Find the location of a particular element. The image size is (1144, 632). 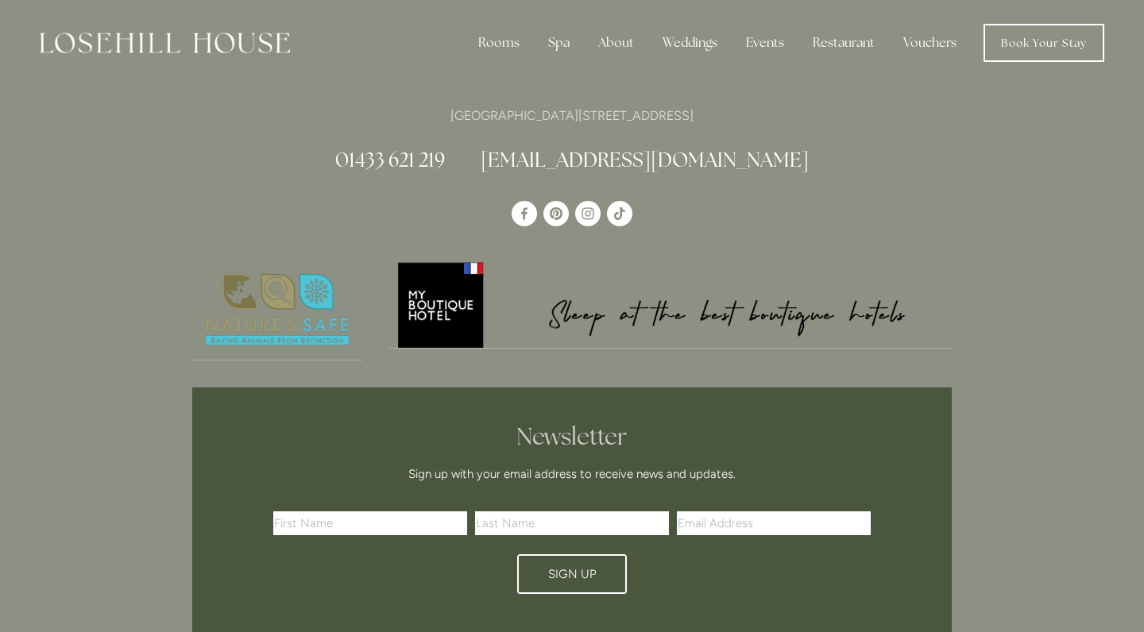

h2: Newsletter is located at coordinates (572, 437).